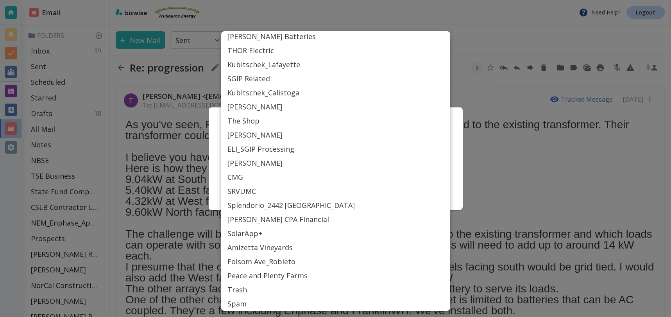 The height and width of the screenshot is (317, 671). What do you see at coordinates (336, 261) in the screenshot?
I see `li: Folsom Ave_Robleto` at bounding box center [336, 261].